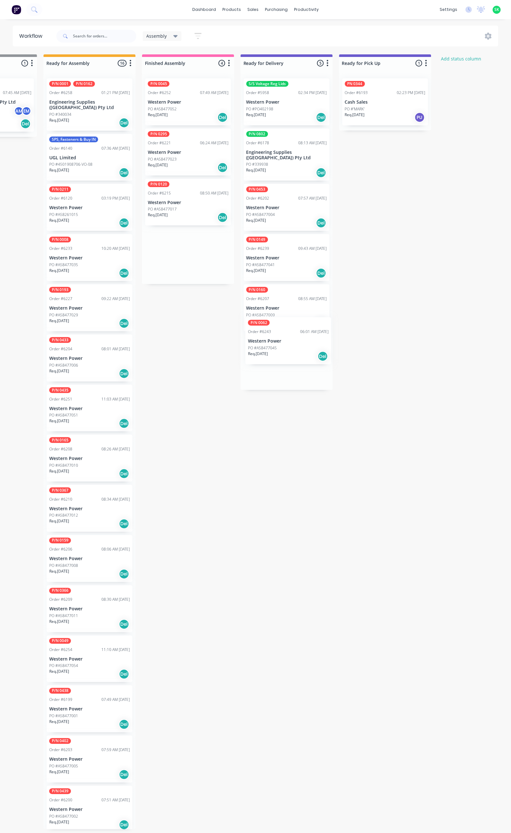 This screenshot has height=833, width=511. Describe the element at coordinates (157, 36) in the screenshot. I see `span: Assembly` at that location.